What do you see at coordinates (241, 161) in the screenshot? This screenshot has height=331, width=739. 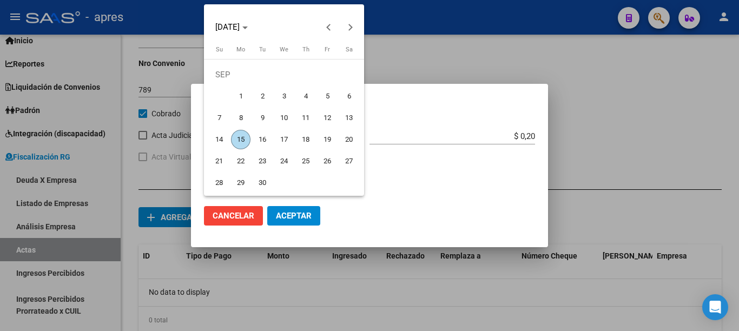 I see `button: September 22, 2025` at bounding box center [241, 161].